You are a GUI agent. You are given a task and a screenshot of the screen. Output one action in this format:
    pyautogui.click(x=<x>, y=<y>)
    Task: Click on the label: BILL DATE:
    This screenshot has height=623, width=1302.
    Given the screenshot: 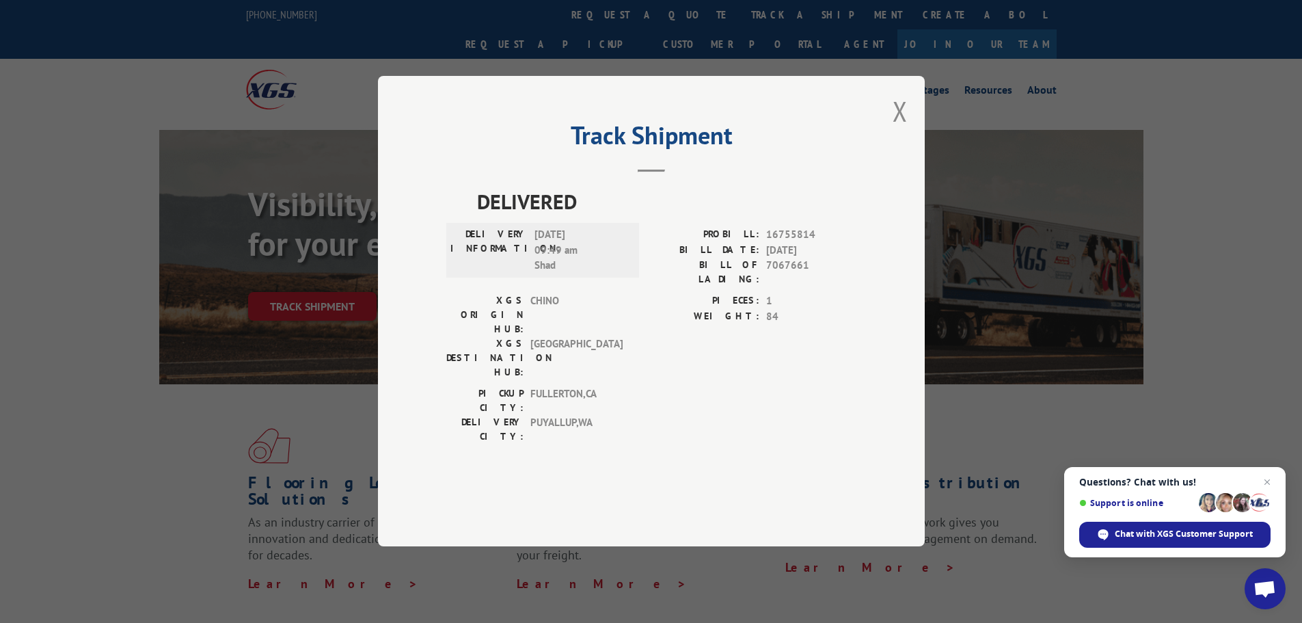 What is the action you would take?
    pyautogui.click(x=705, y=250)
    